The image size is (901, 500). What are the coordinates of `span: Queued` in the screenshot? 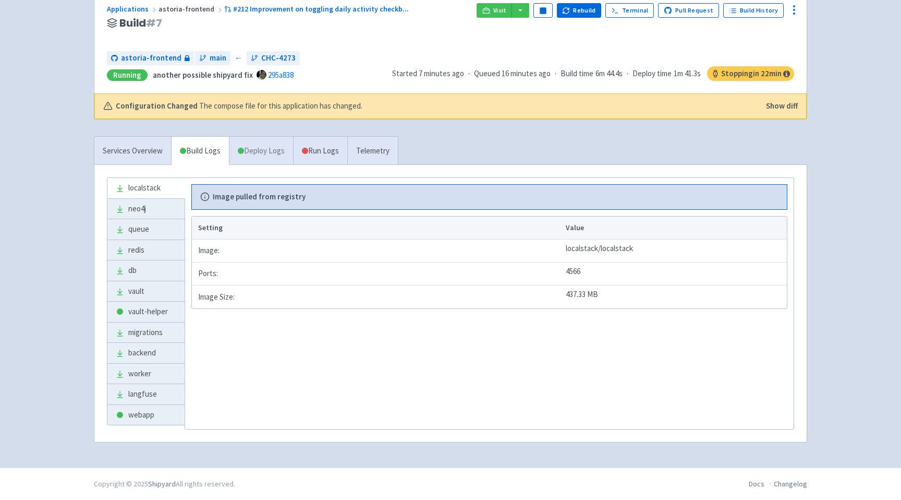 It's located at (512, 73).